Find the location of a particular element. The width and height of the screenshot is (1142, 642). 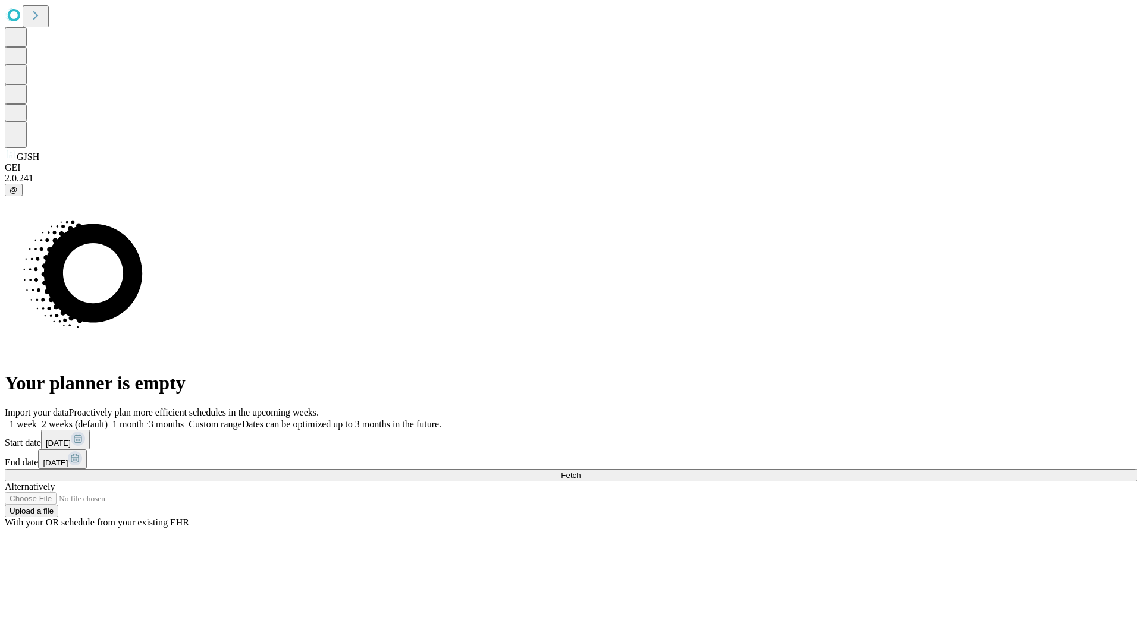

span: Proactively plan more efficient schedules in the upcoming weeks. is located at coordinates (194, 412).